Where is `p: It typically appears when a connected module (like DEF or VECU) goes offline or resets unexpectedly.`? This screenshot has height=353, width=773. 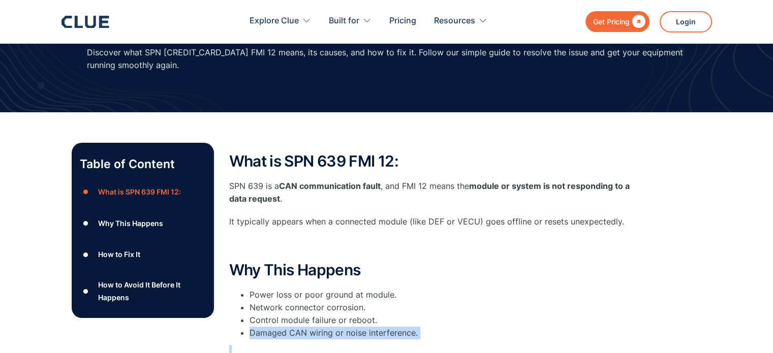 p: It typically appears when a connected module (like DEF or VECU) goes offline or resets unexpectedly. is located at coordinates (433, 222).